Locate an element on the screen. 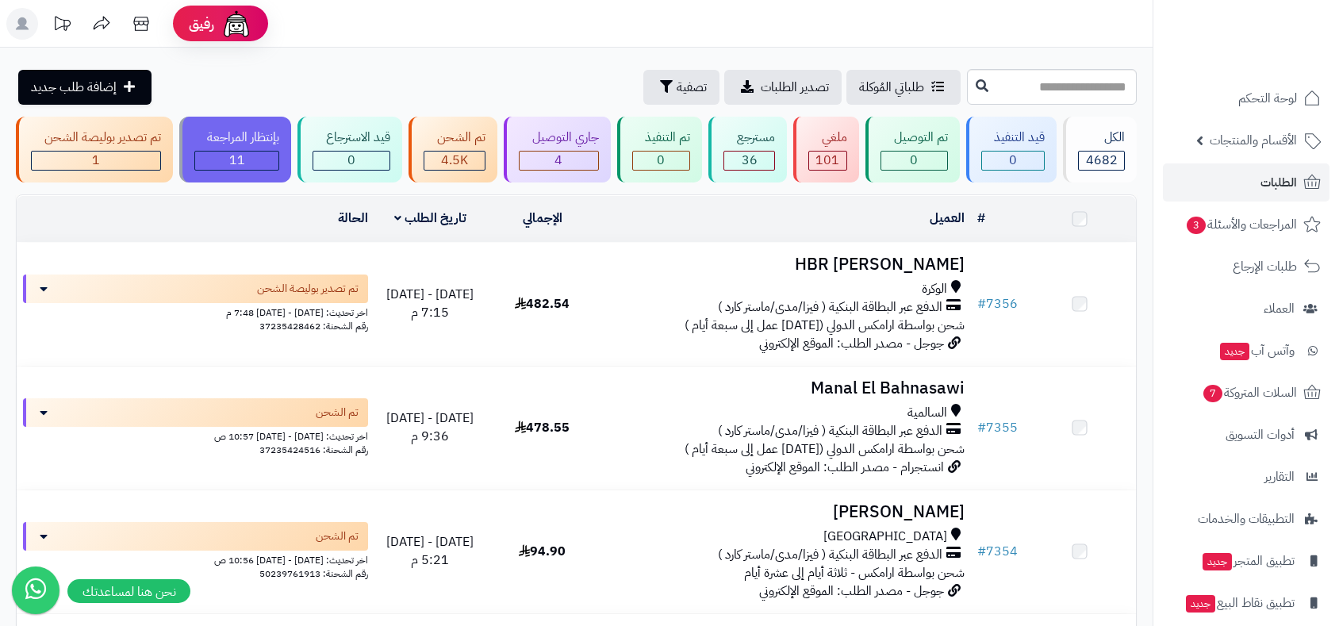 Image resolution: width=1339 pixels, height=626 pixels. a: تصدير الطلبات is located at coordinates (783, 87).